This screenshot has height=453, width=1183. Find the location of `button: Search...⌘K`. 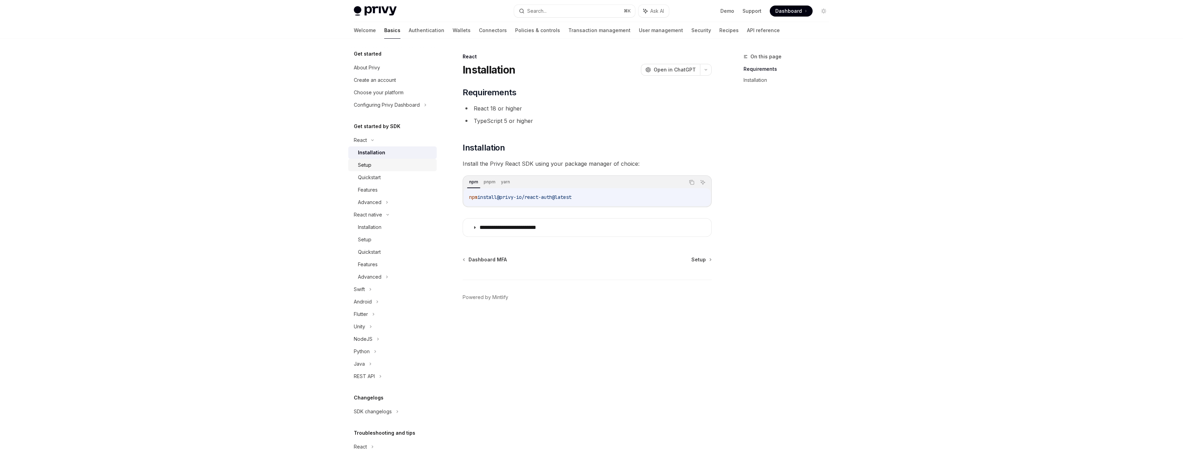

button: Search...⌘K is located at coordinates (574, 11).